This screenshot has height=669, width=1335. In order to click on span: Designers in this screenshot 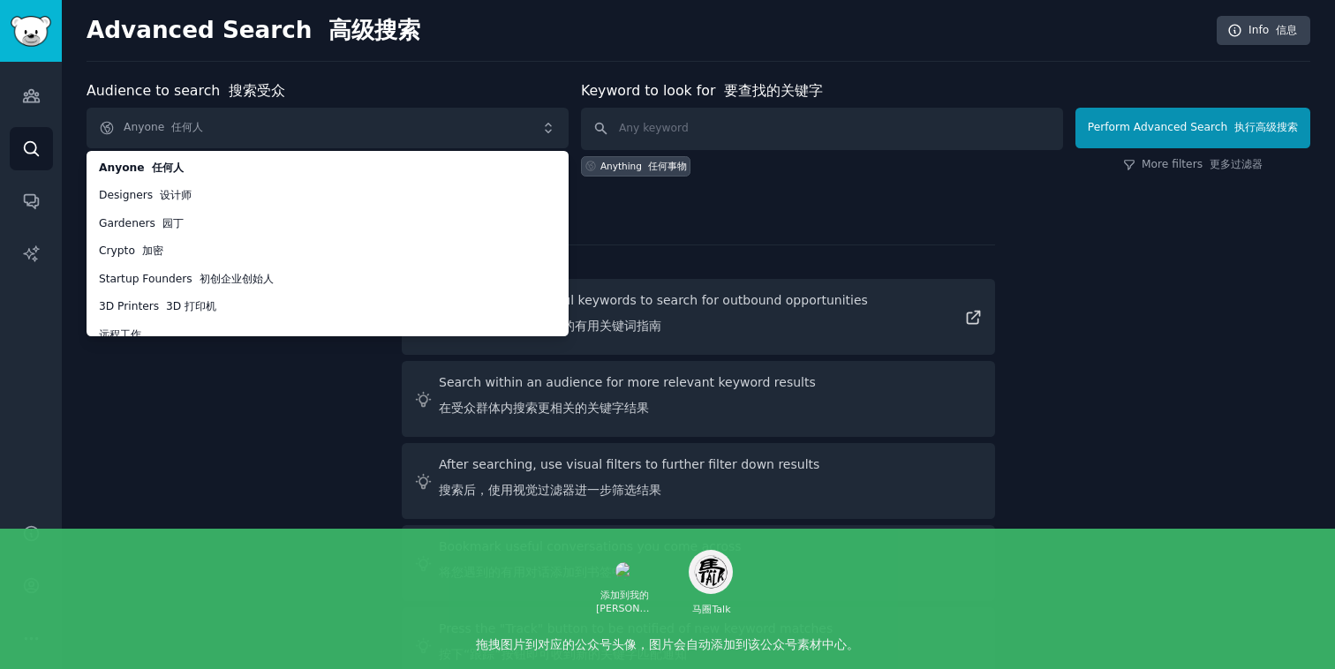, I will do `click(328, 196)`.